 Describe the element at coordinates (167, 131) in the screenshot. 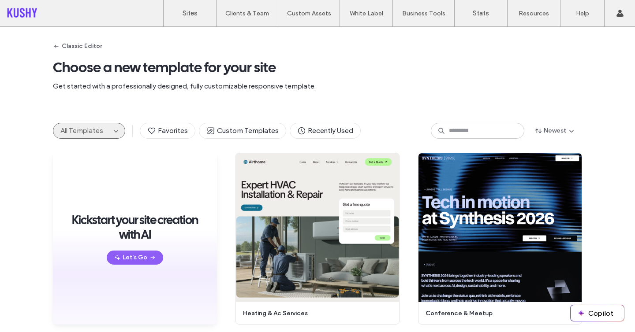

I see `button: Favorites` at that location.